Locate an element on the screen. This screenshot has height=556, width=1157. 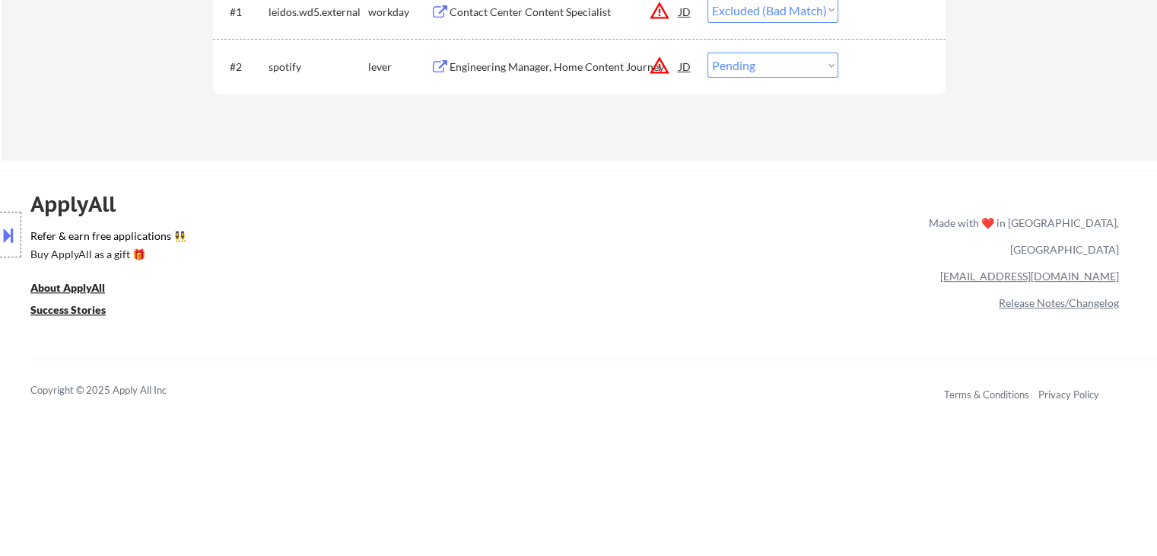
div: lever is located at coordinates (400, 67).